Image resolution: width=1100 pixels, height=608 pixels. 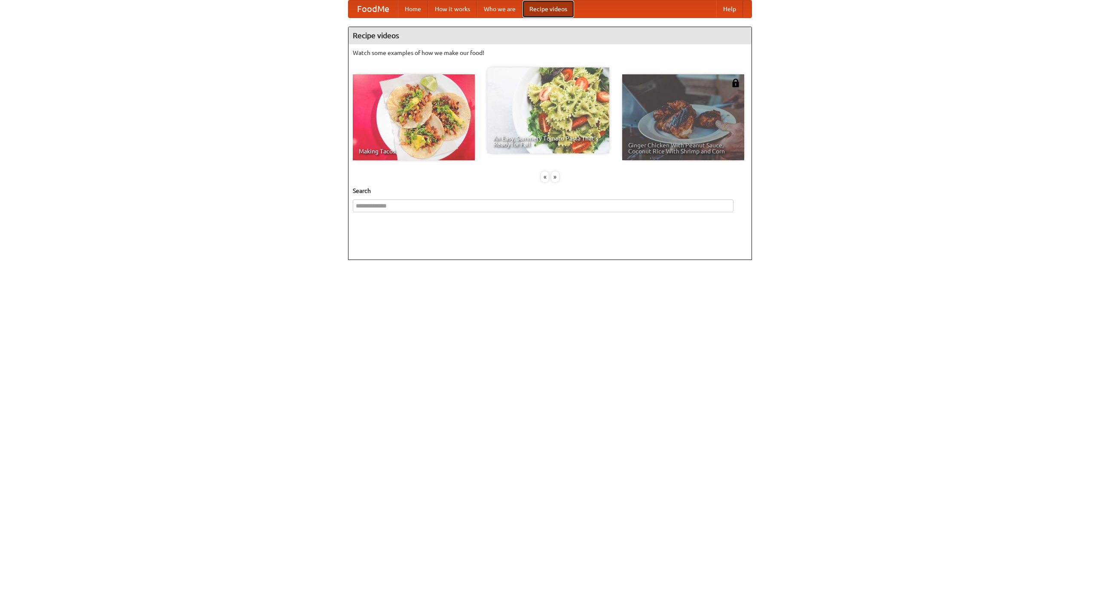 I want to click on a: Who we are, so click(x=500, y=9).